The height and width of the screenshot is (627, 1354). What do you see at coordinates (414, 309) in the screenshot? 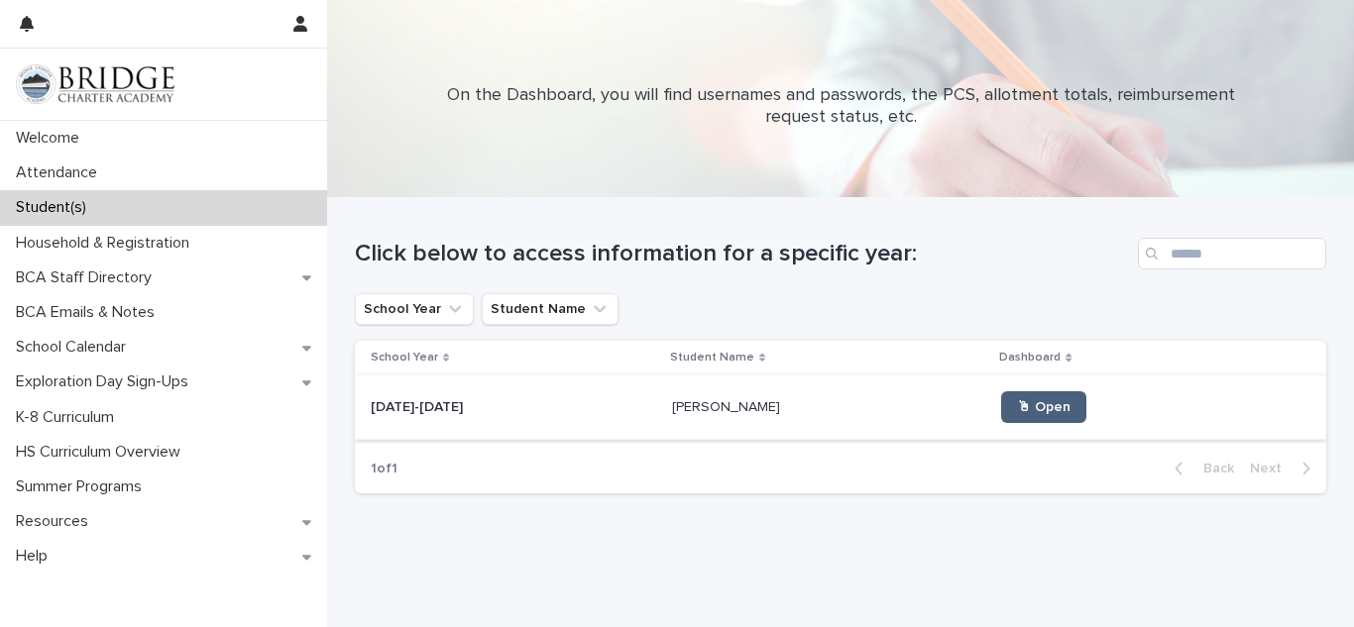
I see `button: School Year` at bounding box center [414, 309].